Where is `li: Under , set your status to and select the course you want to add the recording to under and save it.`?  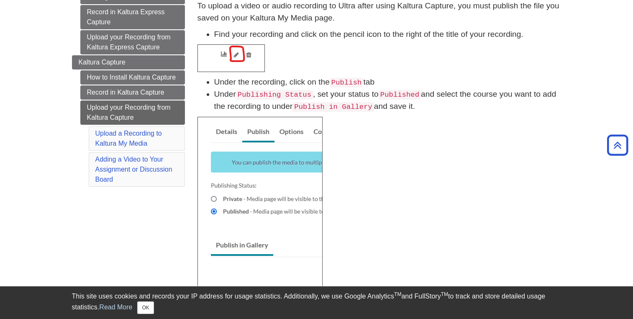 li: Under , set your status to and select the course you want to add the recording to under and save it. is located at coordinates (388, 100).